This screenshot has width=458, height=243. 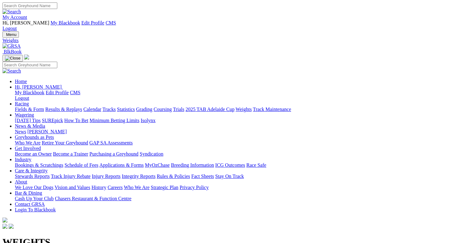 I want to click on div: About, so click(x=235, y=188).